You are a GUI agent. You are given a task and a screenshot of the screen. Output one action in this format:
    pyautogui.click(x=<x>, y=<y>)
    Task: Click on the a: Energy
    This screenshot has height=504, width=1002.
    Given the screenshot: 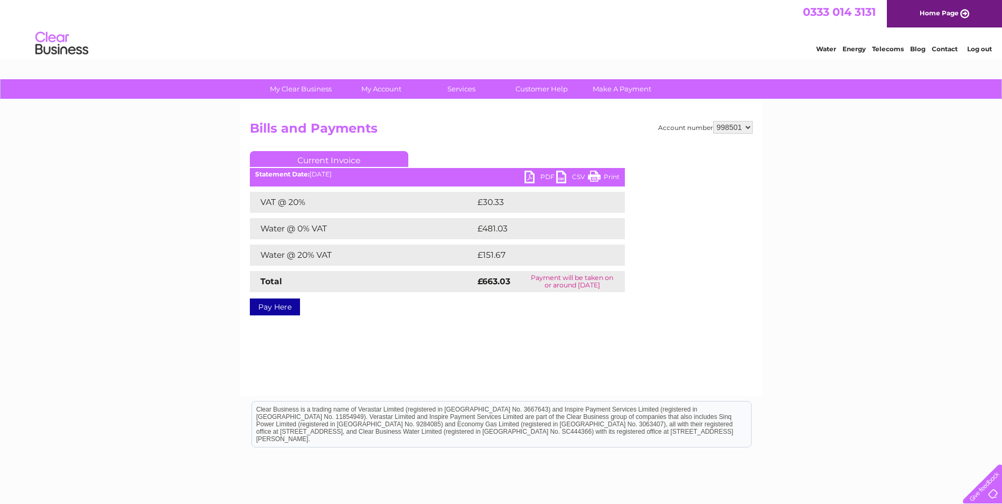 What is the action you would take?
    pyautogui.click(x=854, y=49)
    